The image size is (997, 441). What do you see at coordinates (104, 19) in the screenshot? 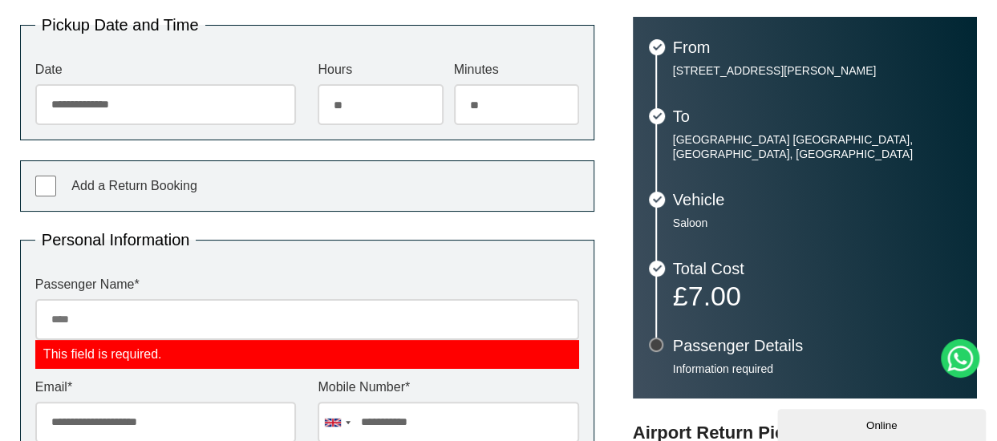
I see `div: Online` at bounding box center [104, 19].